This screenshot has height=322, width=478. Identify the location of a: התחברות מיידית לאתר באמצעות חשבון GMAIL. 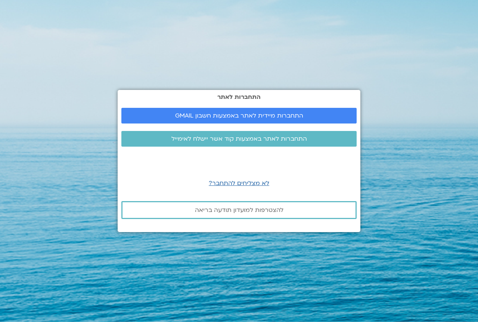
(239, 116).